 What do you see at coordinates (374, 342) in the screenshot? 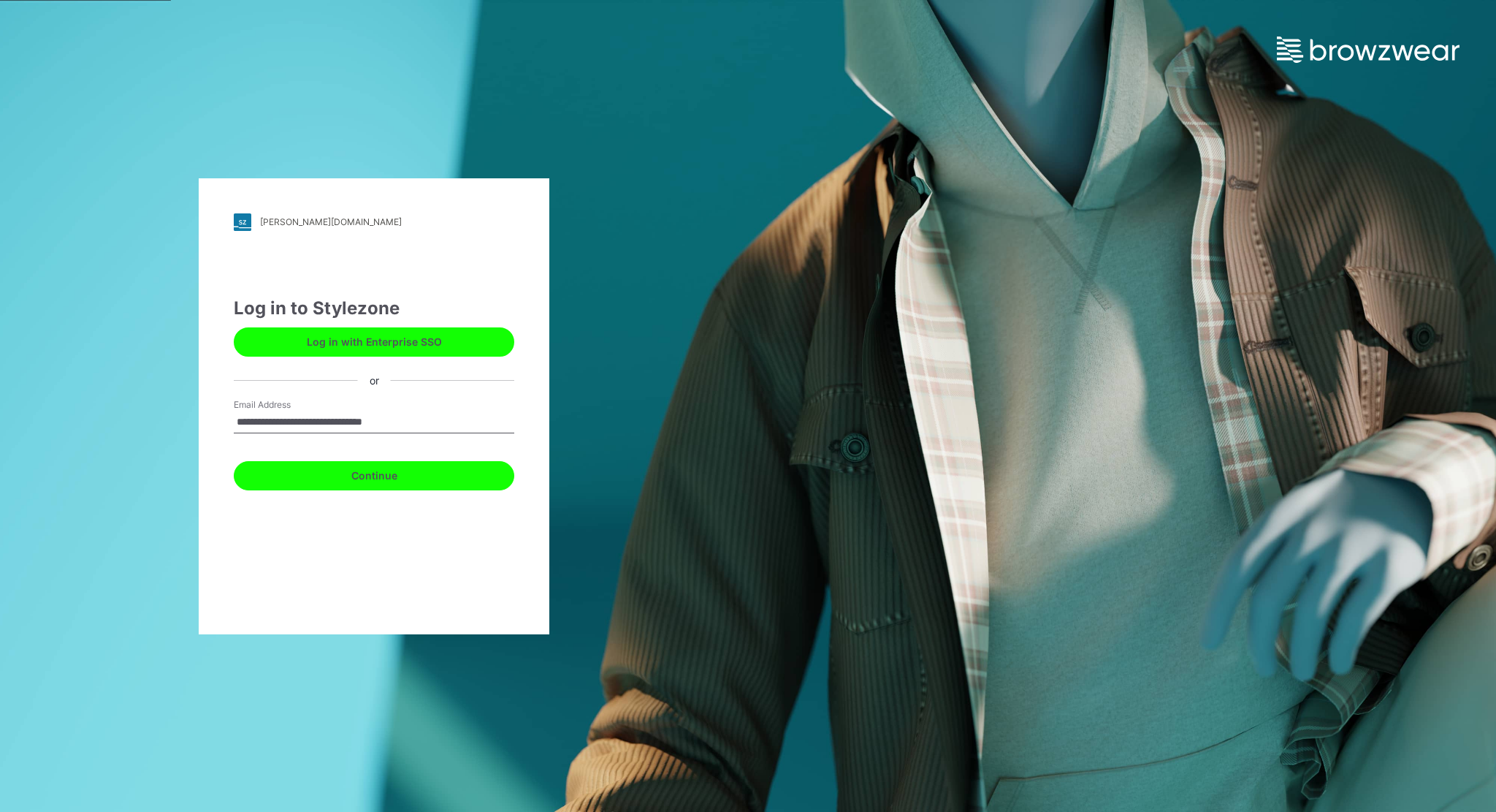
I see `button: Log in with Enterprise SSO` at bounding box center [374, 342].